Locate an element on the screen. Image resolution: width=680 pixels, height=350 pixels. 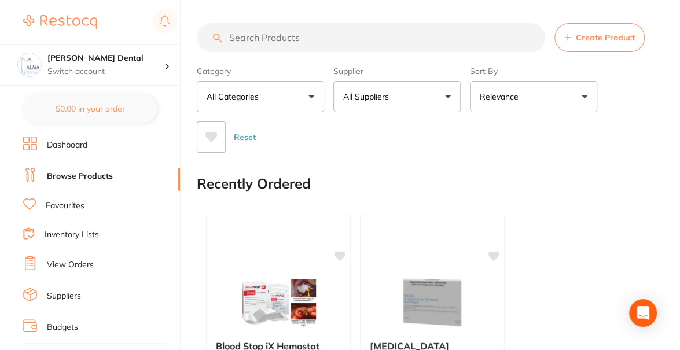
label: Sort By is located at coordinates (534, 71).